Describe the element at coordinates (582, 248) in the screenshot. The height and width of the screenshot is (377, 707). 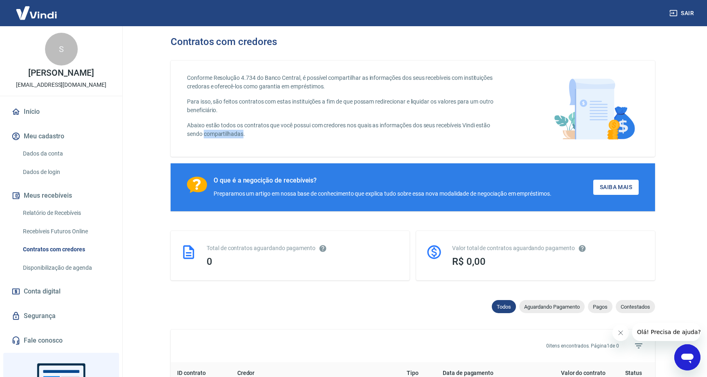
I see `svg: O valor comprometido não se refere a pagamentos pendentes na Vindi e sim como garantia a outras i...` at that location.